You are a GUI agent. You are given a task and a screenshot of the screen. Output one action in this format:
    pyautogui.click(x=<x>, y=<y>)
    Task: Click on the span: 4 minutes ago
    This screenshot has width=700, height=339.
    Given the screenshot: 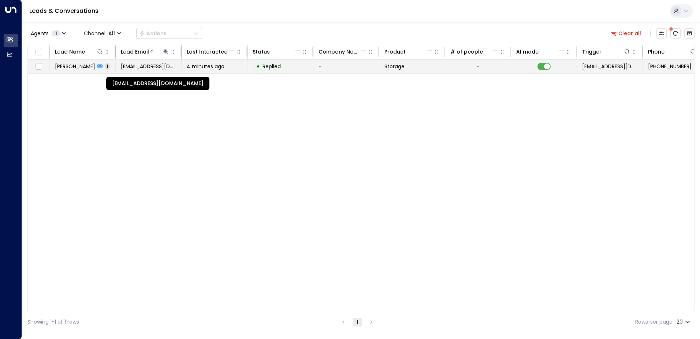 What is the action you would take?
    pyautogui.click(x=206, y=66)
    